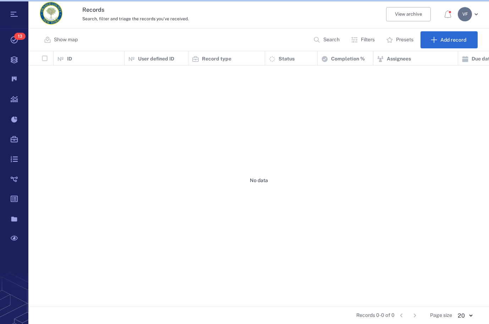 The width and height of the screenshot is (489, 324). I want to click on span: 13, so click(20, 36).